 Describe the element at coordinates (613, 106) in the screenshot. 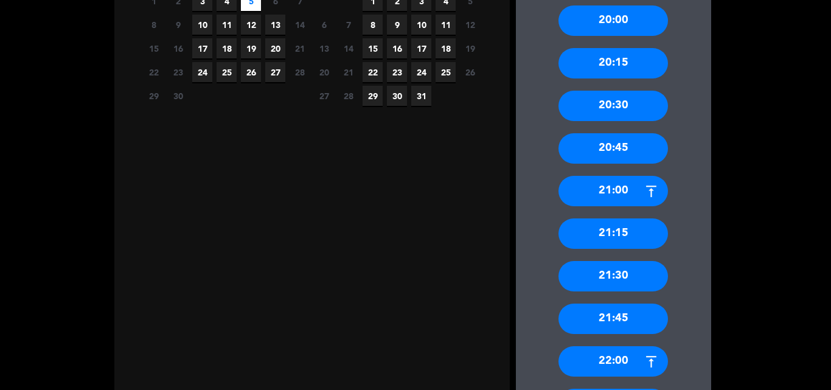

I see `div: 20:30` at that location.